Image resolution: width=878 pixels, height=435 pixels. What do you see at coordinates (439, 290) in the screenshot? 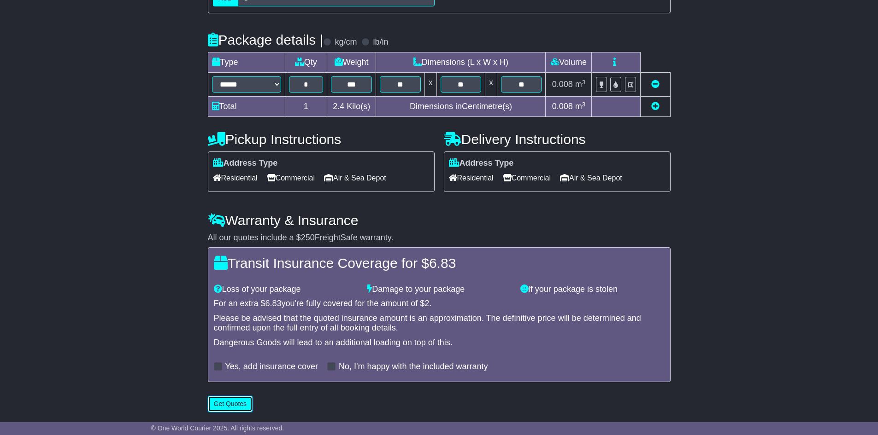
I see `div: Damage to your package` at bounding box center [439, 290].